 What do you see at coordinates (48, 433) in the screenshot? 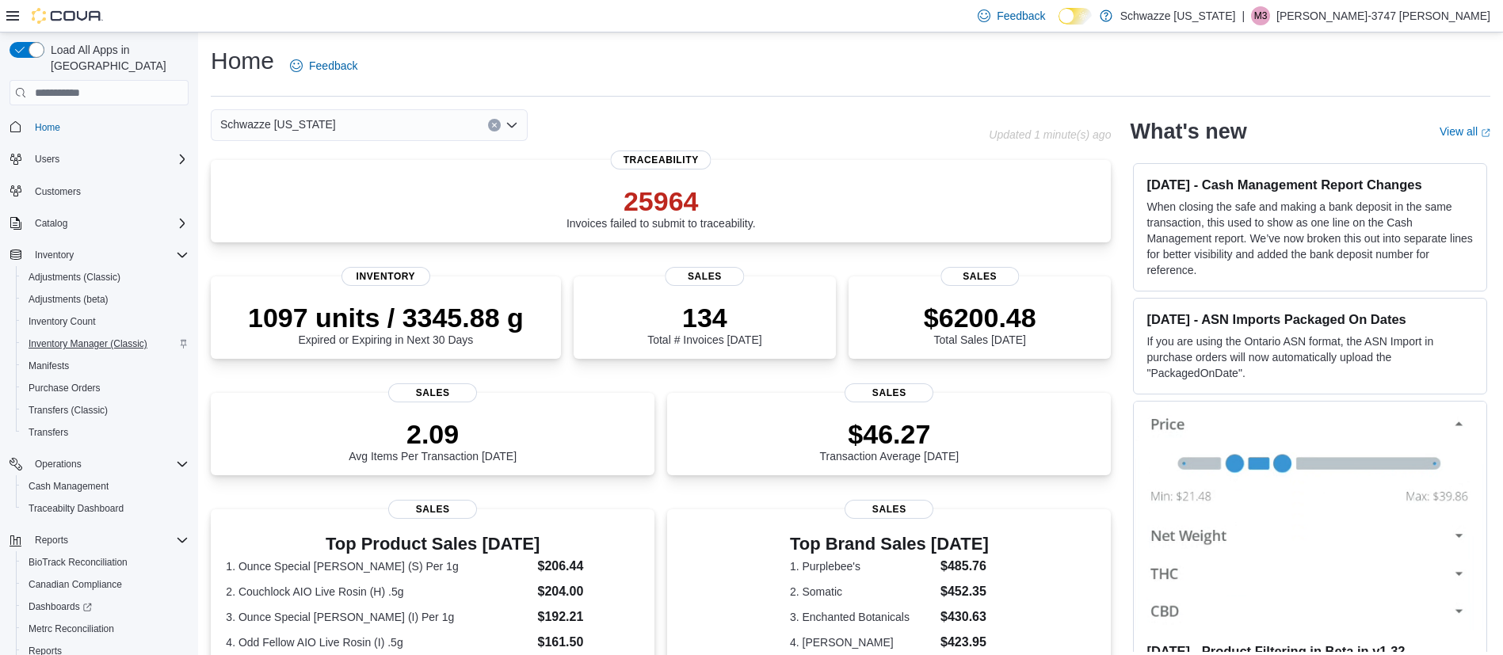
I see `a: Transfers` at bounding box center [48, 433].